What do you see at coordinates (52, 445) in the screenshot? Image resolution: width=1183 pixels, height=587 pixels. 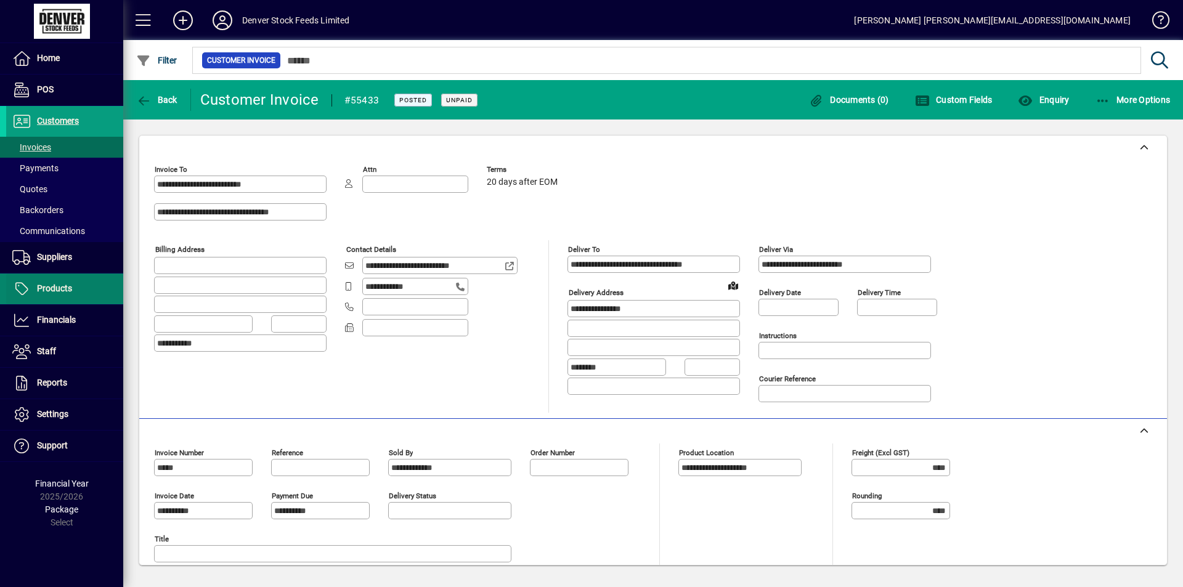 I see `span: Support` at bounding box center [52, 445].